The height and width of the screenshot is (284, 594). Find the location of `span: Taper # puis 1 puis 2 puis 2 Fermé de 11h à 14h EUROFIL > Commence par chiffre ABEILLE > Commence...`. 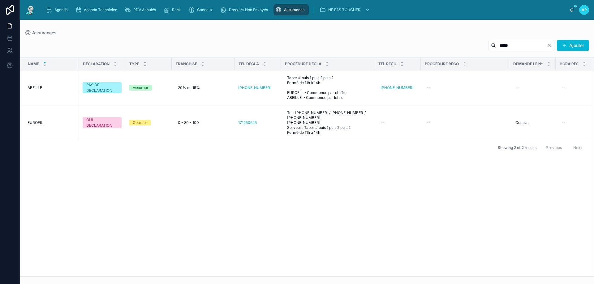

span: Taper # puis 1 puis 2 puis 2 Fermé de 11h à 14h EUROFIL > Commence par chiffre ABEILLE > Commence... is located at coordinates (328, 88).